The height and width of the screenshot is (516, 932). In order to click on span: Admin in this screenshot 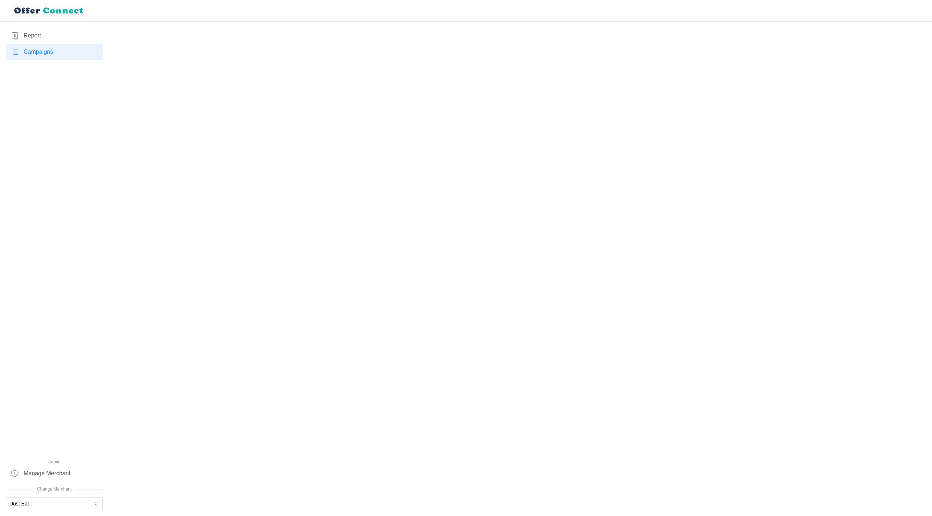, I will do `click(54, 462)`.